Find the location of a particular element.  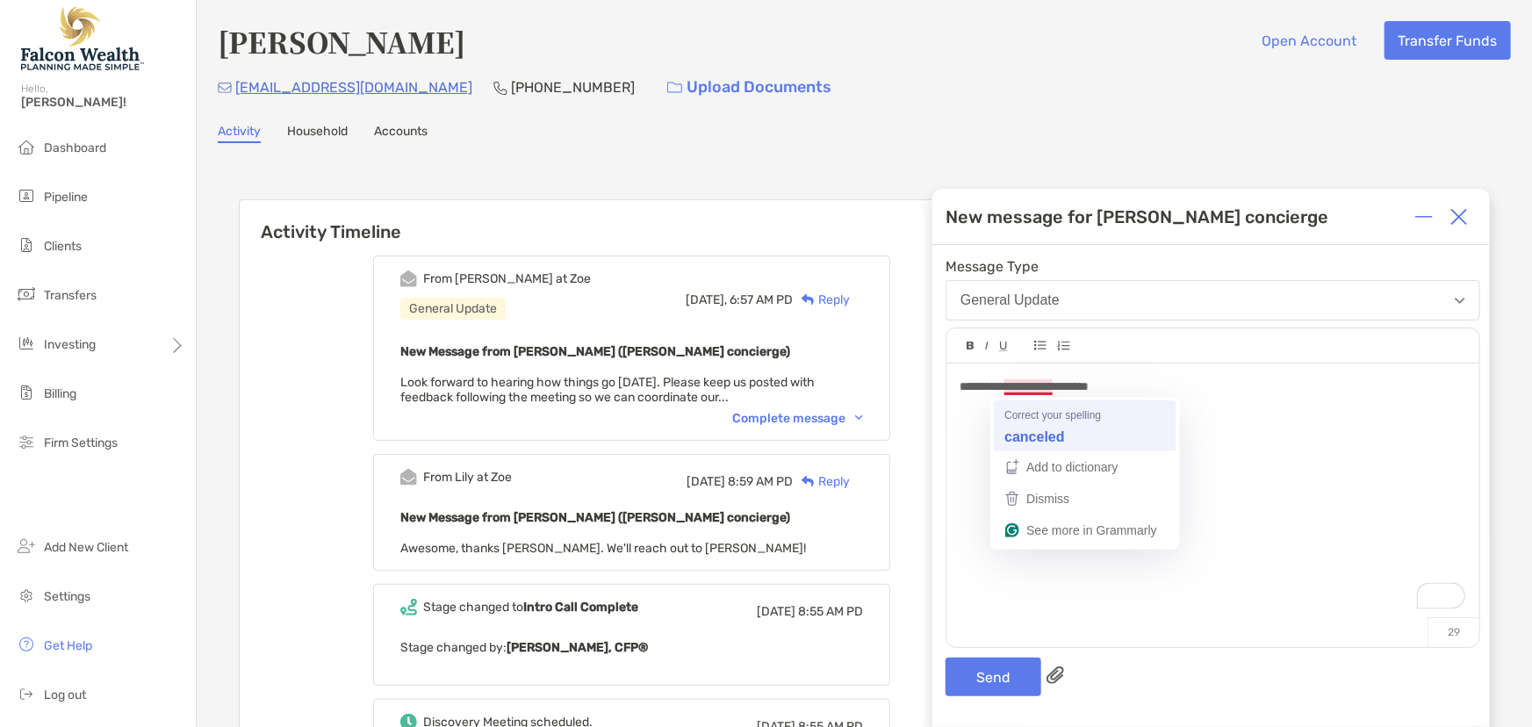

img: pipeline icon is located at coordinates (26, 196).